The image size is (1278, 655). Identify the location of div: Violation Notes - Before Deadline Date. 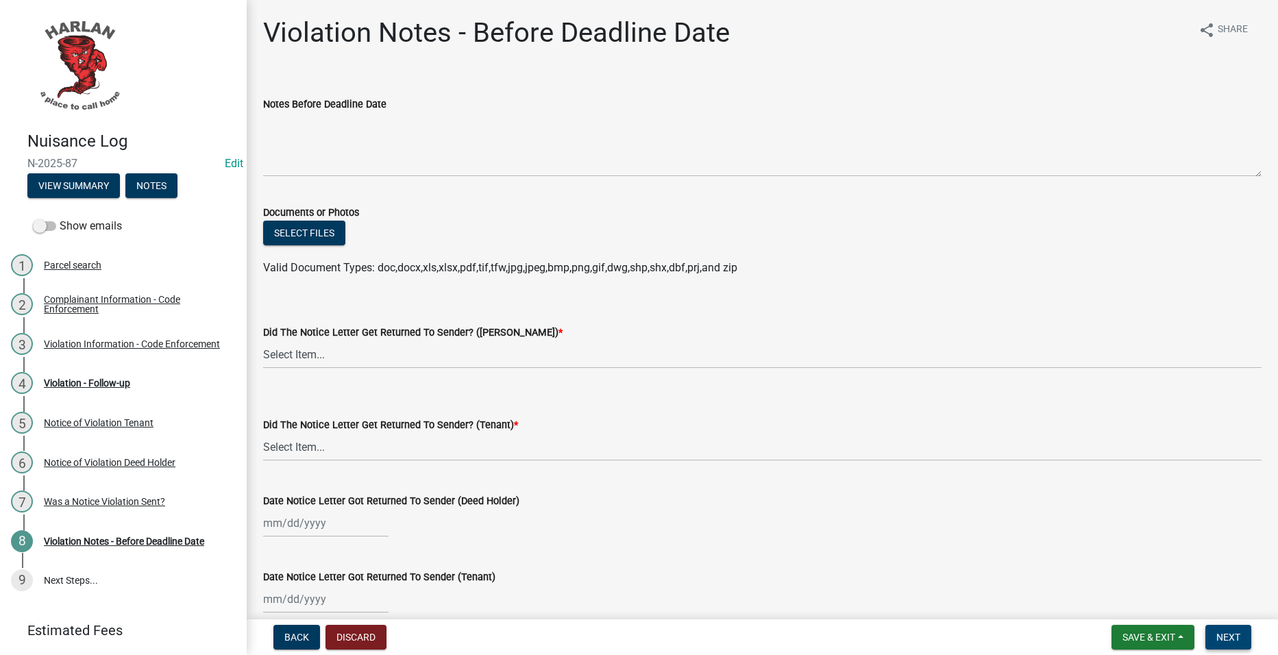
(124, 541).